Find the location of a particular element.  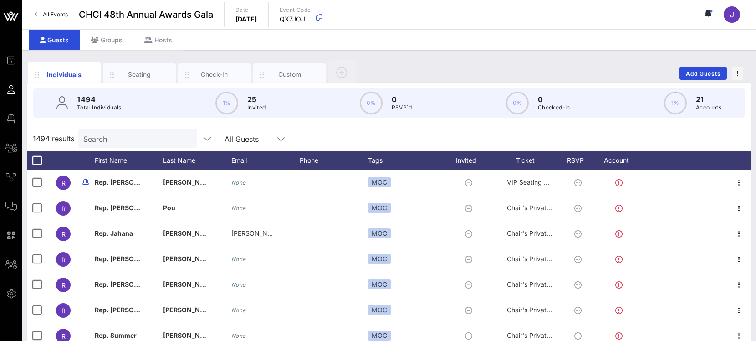

div: Groups is located at coordinates (107, 40).